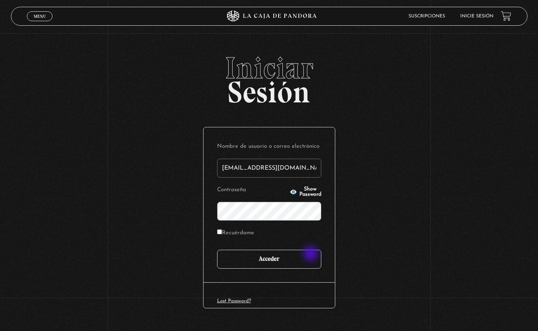 This screenshot has width=538, height=331. What do you see at coordinates (269, 68) in the screenshot?
I see `span: Iniciar` at bounding box center [269, 68].